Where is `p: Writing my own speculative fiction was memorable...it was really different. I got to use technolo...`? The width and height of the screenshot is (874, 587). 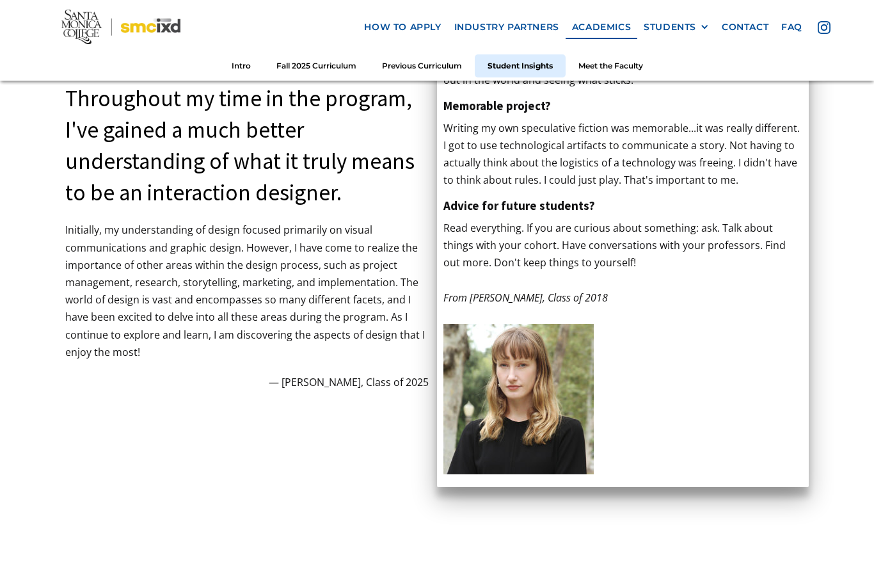
p: Writing my own speculative fiction was memorable...it was really different. I got to use technolo... is located at coordinates (622, 154).